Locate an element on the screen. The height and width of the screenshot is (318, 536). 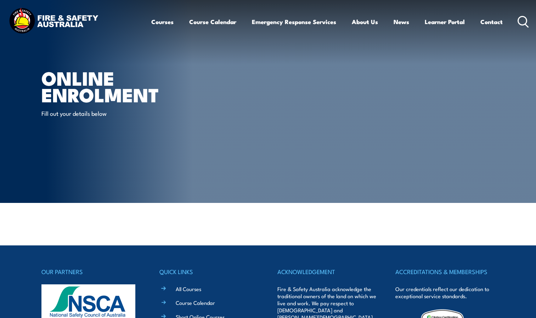
a: All Courses is located at coordinates (188, 289).